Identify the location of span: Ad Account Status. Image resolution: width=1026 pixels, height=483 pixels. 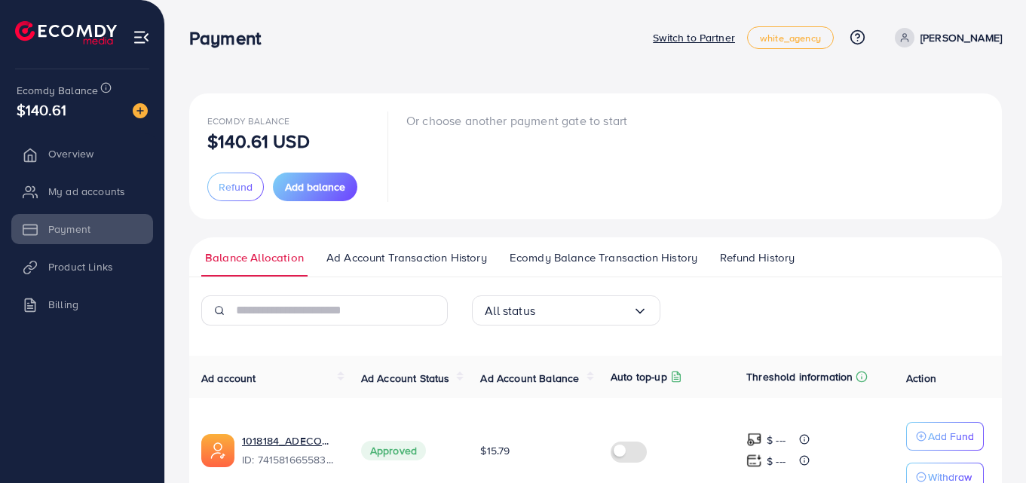
(405, 378).